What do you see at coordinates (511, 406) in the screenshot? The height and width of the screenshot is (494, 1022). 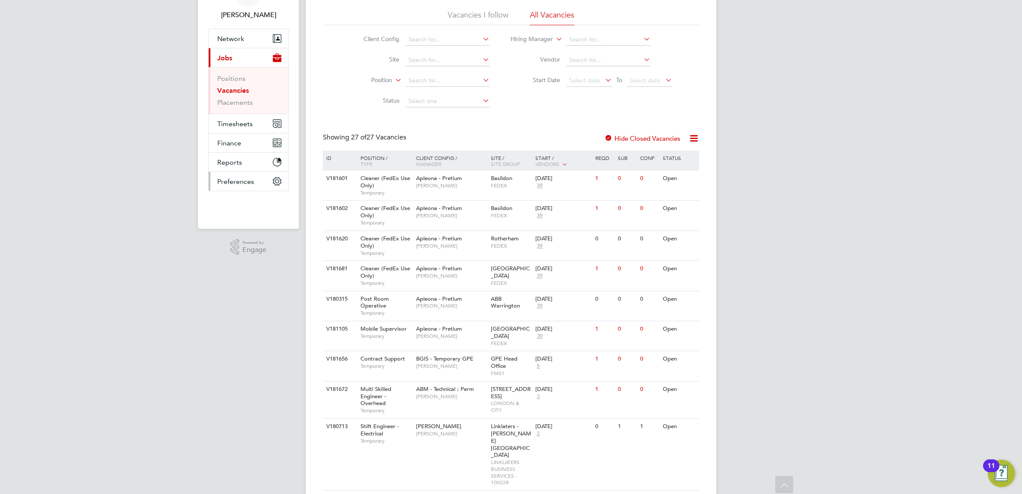 I see `span: LONODN & CITY` at bounding box center [511, 406].